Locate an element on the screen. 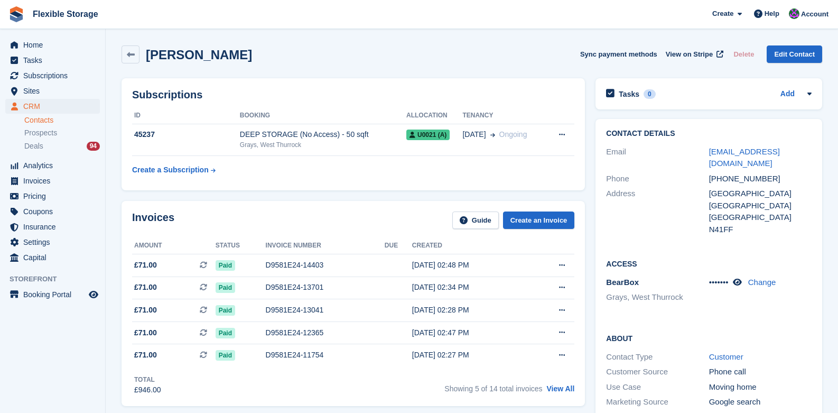  span: Invoices is located at coordinates (55, 181).